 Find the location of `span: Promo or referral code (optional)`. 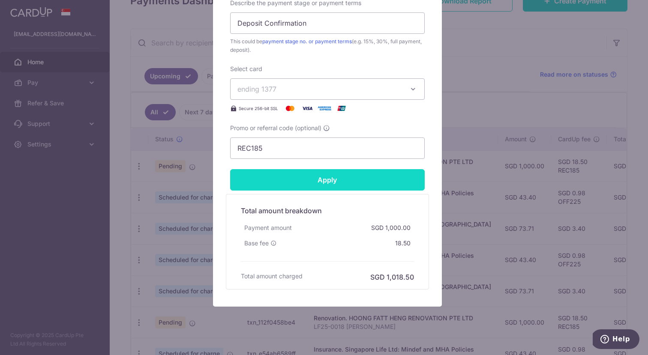

span: Promo or referral code (optional) is located at coordinates (276, 128).